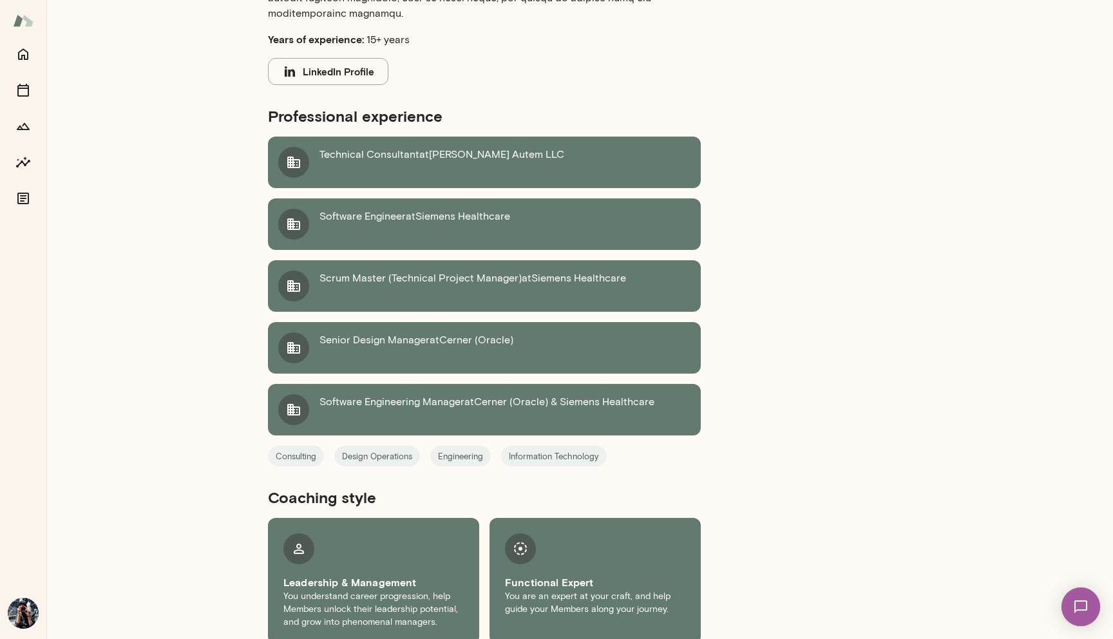  What do you see at coordinates (23, 21) in the screenshot?
I see `img: Mento` at bounding box center [23, 21].